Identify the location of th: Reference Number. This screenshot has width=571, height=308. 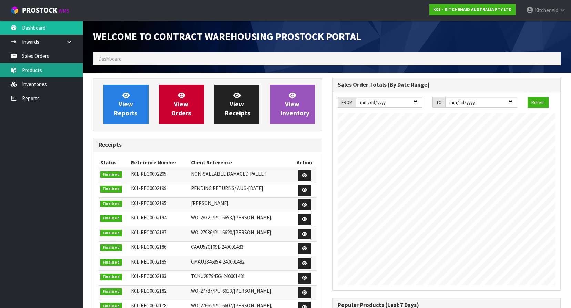
(159, 163).